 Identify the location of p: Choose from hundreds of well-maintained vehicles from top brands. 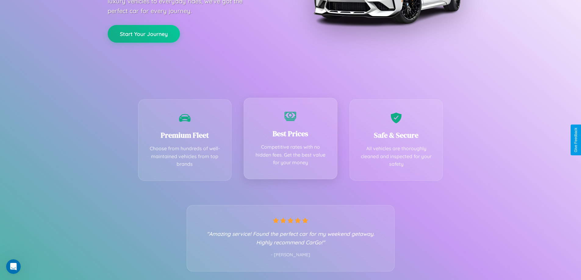
(185, 156).